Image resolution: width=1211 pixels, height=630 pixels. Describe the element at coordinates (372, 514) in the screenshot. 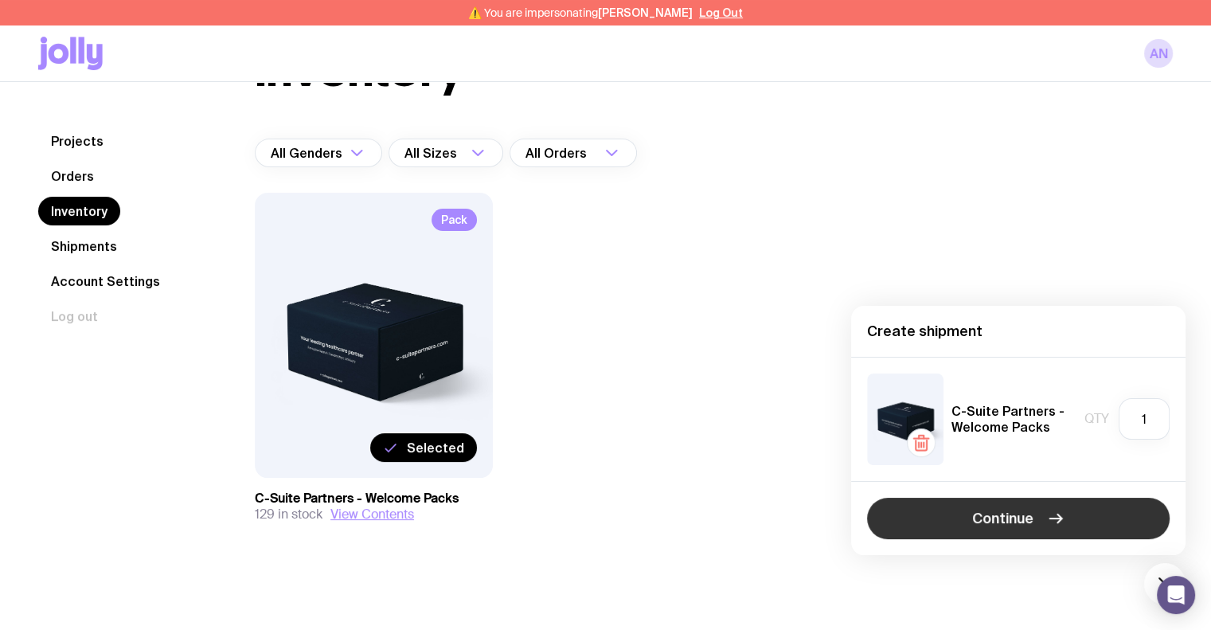

I see `button: View Contents` at that location.